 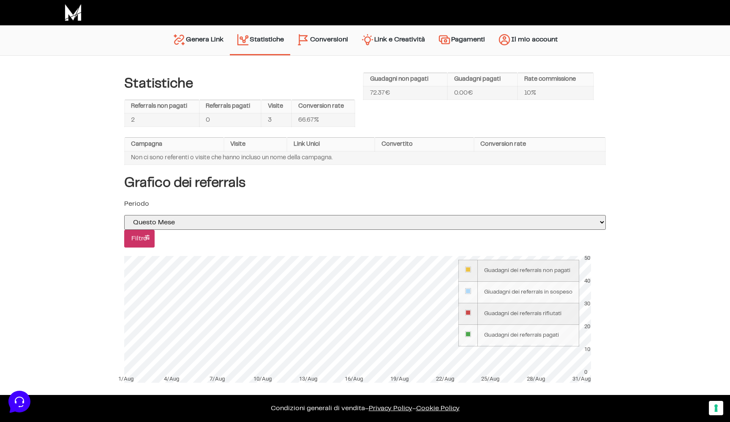 What do you see at coordinates (581, 379) in the screenshot?
I see `div: 31/Aug` at bounding box center [581, 379].